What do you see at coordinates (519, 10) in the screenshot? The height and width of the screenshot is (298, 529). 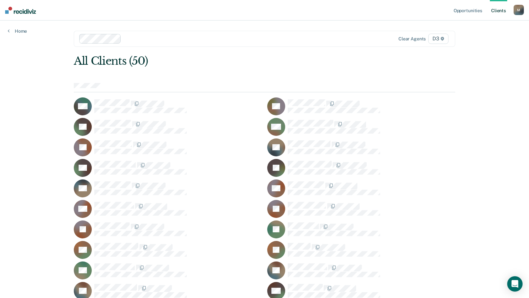 I see `div: M` at bounding box center [519, 10].